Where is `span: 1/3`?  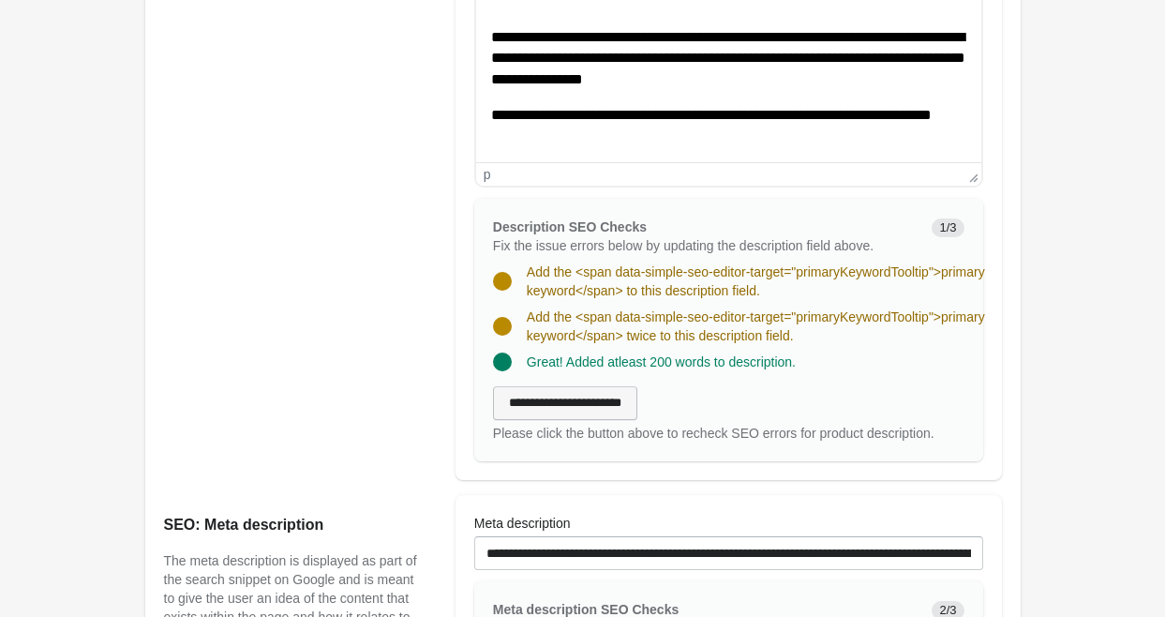
span: 1/3 is located at coordinates (947, 228).